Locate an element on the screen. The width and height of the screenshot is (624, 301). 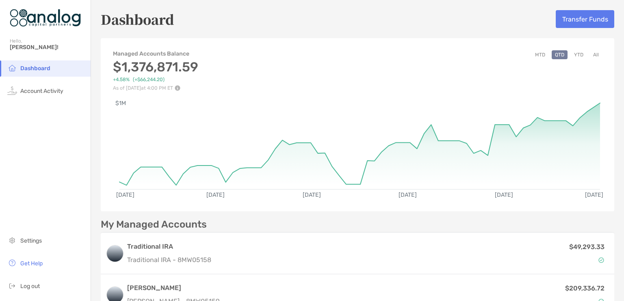
img: get-help icon is located at coordinates (12, 263).